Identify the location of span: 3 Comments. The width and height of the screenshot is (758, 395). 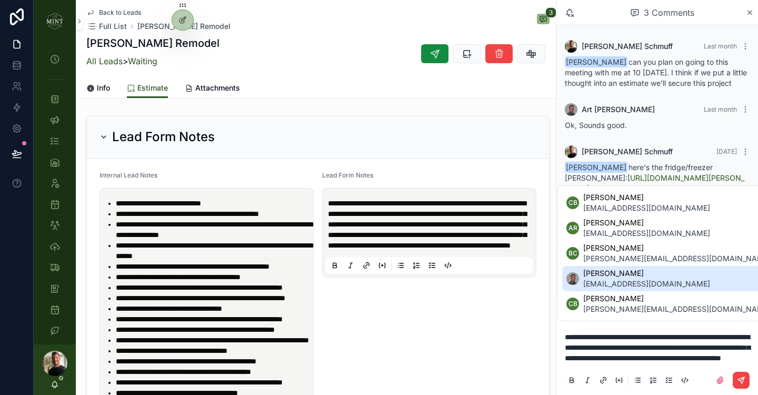
(669, 13).